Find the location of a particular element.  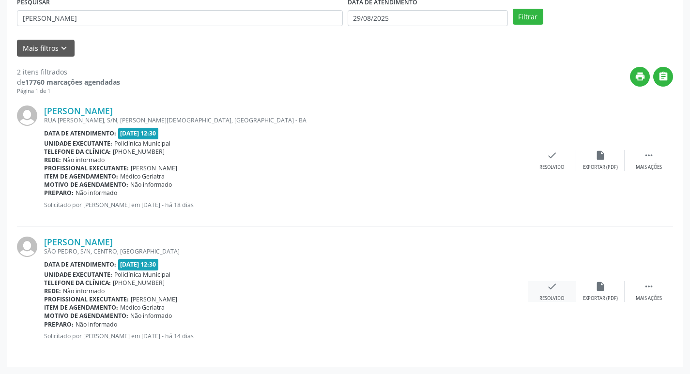

div: Página 1 de 1 is located at coordinates (68, 91).